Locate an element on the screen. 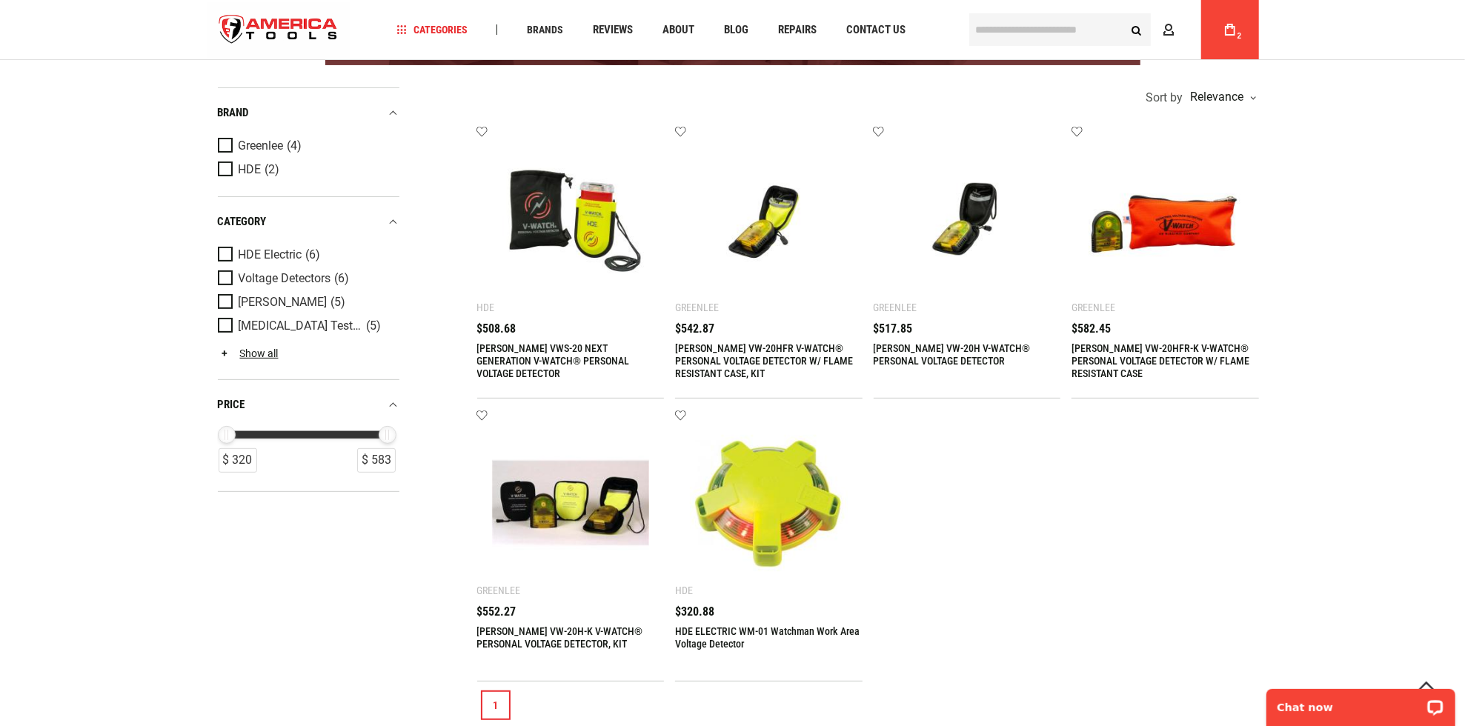 The width and height of the screenshot is (1465, 726). div: Product Filters is located at coordinates (308, 289).